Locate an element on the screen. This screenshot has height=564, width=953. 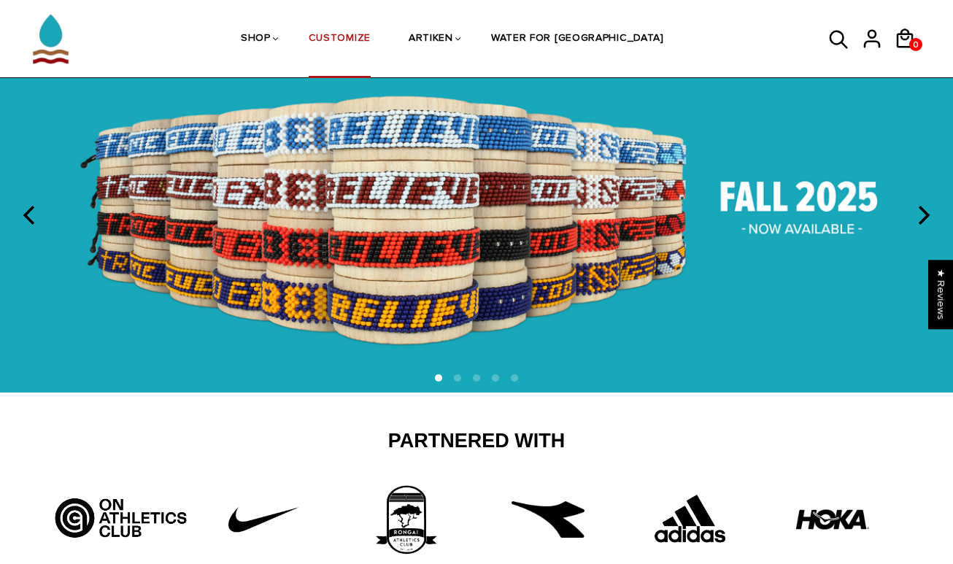
div: Click to open Judge.me floating reviews tab is located at coordinates (941, 294).